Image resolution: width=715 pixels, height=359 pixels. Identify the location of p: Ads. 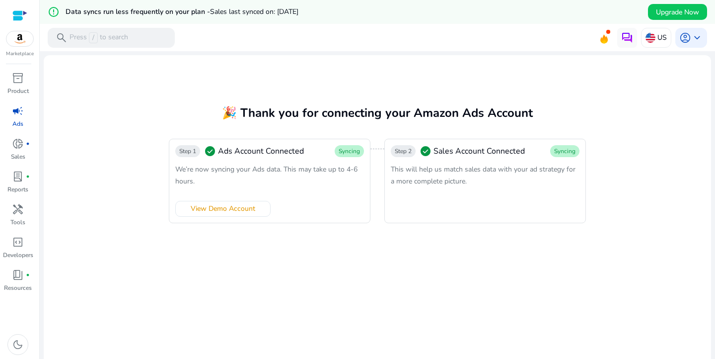
(18, 124).